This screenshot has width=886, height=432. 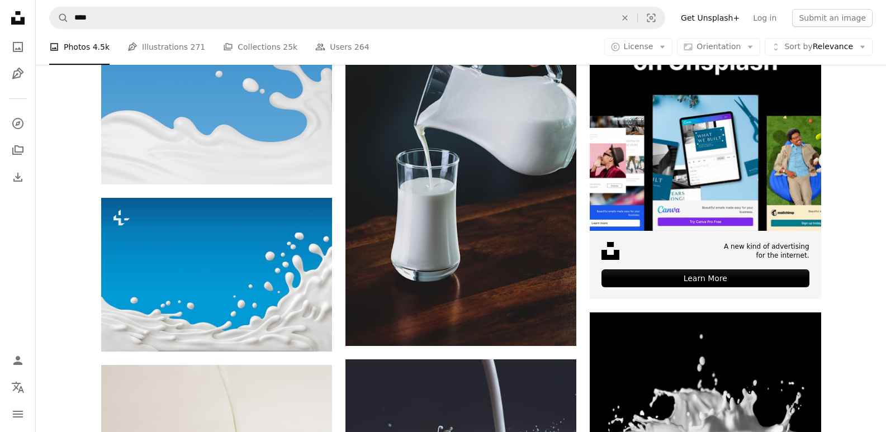 I want to click on a: Collections, so click(x=18, y=150).